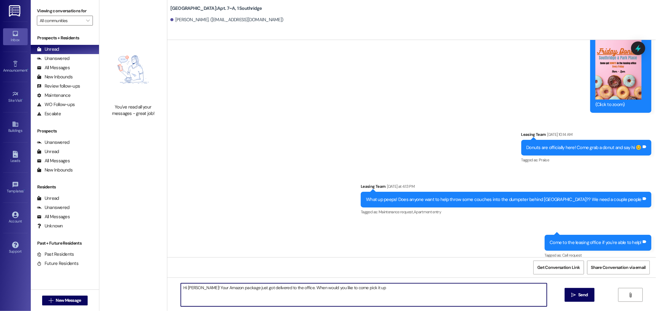 The height and width of the screenshot is (311, 656). What do you see at coordinates (50, 226) in the screenshot?
I see `div: Unknown` at bounding box center [50, 226].